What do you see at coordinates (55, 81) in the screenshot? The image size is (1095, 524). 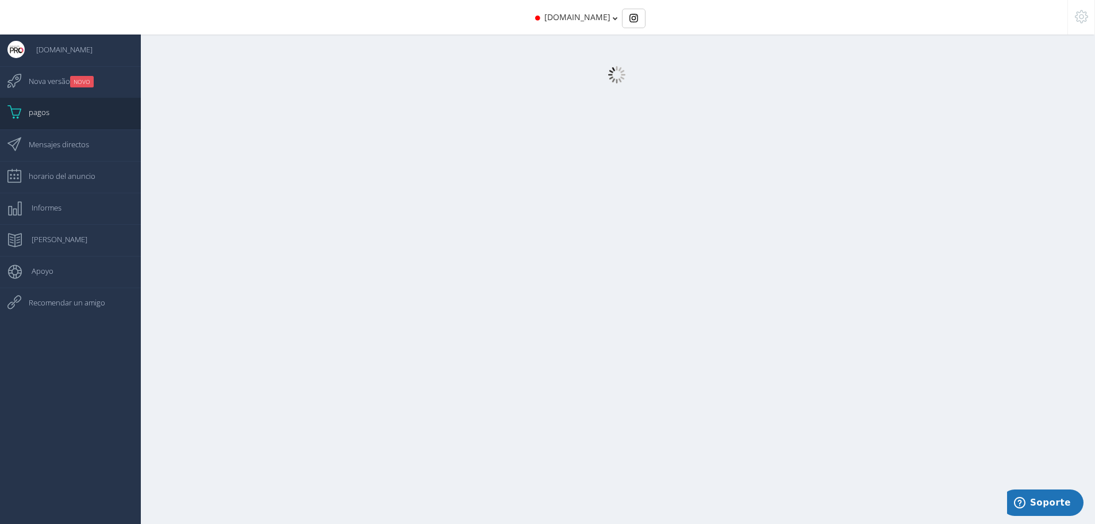 I see `span: Nova versão` at bounding box center [55, 81].